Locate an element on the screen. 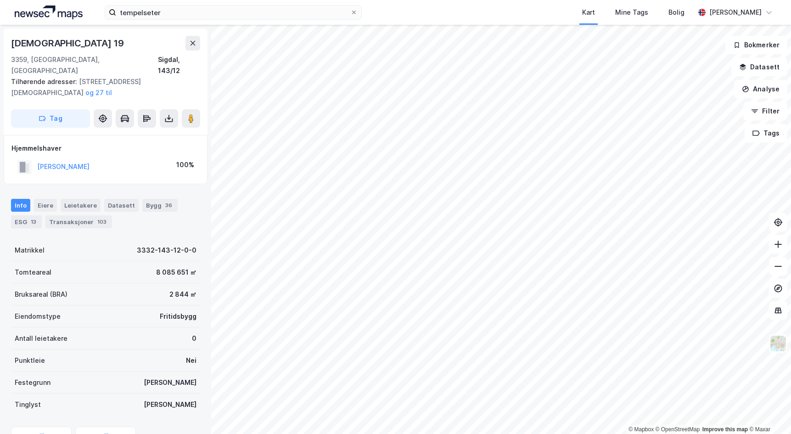 The image size is (791, 434). div: ESG is located at coordinates (26, 222).